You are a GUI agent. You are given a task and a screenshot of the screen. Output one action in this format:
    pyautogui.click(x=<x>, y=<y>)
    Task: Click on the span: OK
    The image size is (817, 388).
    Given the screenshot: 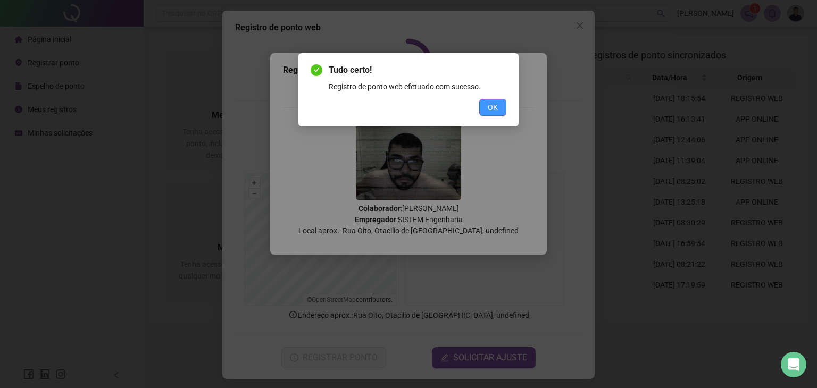 What is the action you would take?
    pyautogui.click(x=492, y=107)
    